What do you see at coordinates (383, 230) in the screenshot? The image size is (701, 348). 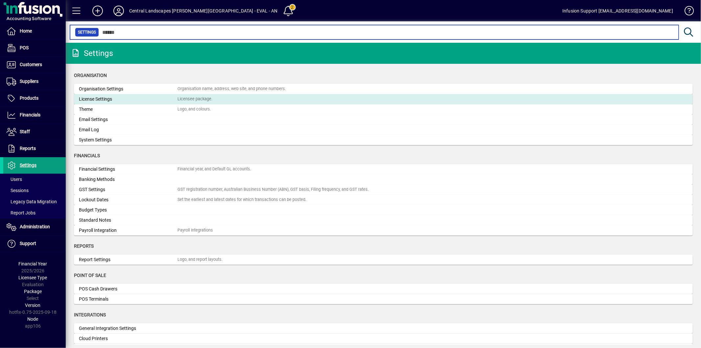 I see `a: Payroll IntegrationPayroll Integrations` at bounding box center [383, 230].